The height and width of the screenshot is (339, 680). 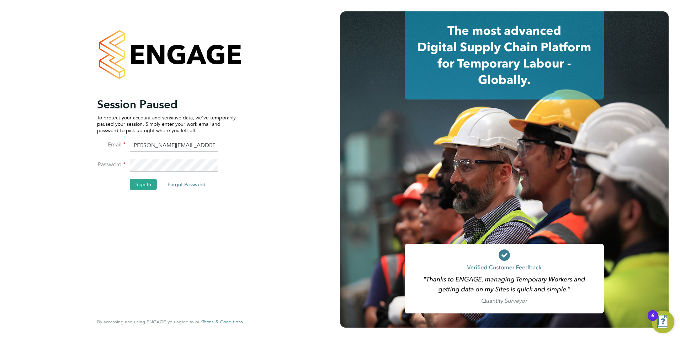 What do you see at coordinates (143, 185) in the screenshot?
I see `button: Sign In` at bounding box center [143, 185].